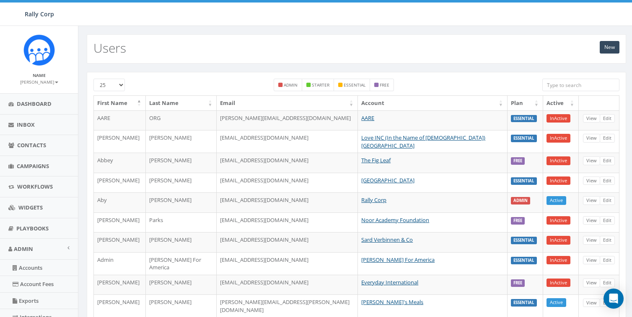 The height and width of the screenshot is (317, 632). What do you see at coordinates (120, 103) in the screenshot?
I see `th: First Name: activate to sort column descending` at bounding box center [120, 103].